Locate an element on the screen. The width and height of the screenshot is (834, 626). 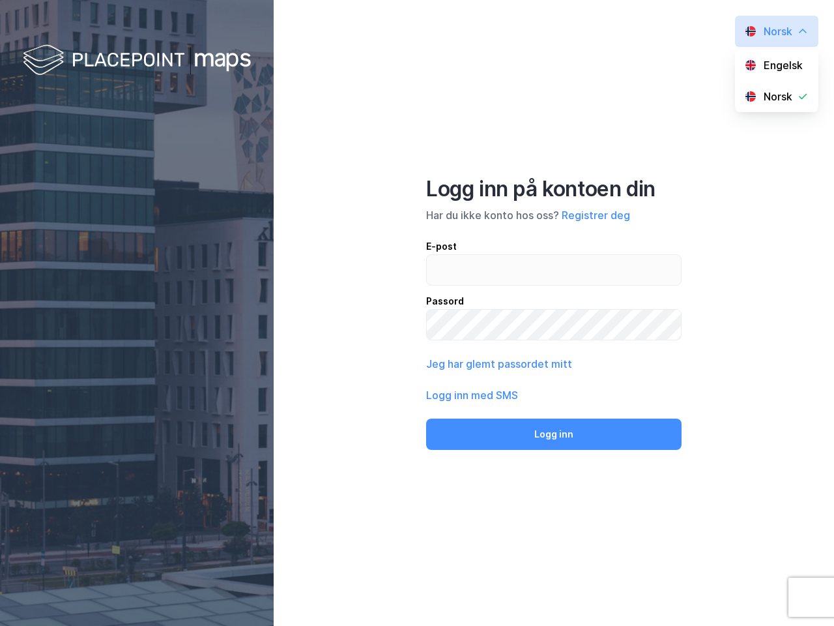
div: E-post is located at coordinates (554, 246).